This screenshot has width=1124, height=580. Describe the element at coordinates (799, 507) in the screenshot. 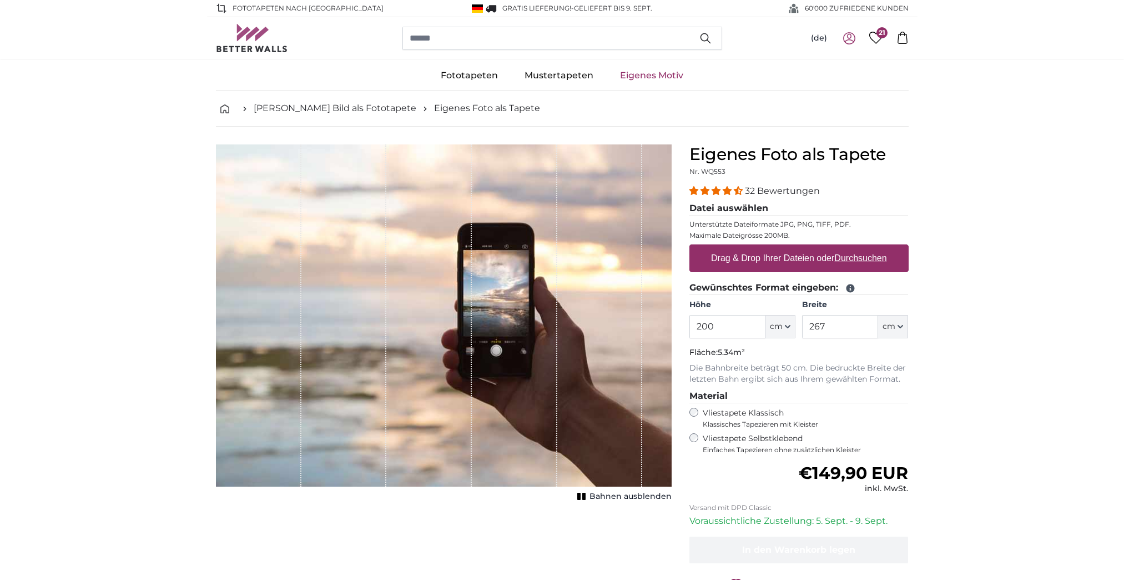

I see `p: Versand mit DPD Classic` at that location.